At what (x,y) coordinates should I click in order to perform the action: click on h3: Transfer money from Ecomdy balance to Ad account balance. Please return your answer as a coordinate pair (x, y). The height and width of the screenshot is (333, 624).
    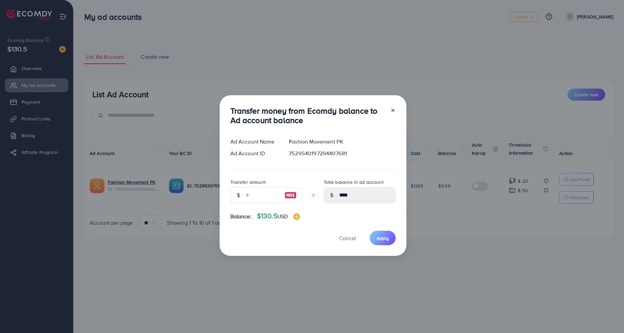
    Looking at the image, I should click on (308, 116).